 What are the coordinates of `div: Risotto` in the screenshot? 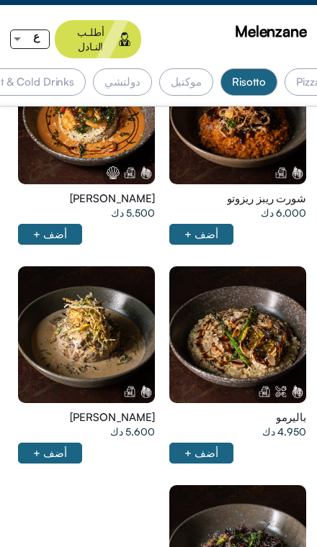 It's located at (248, 82).